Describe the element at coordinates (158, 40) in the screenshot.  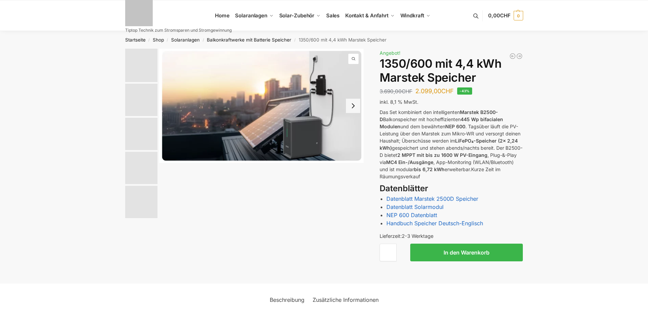
I see `a: Shop` at that location.